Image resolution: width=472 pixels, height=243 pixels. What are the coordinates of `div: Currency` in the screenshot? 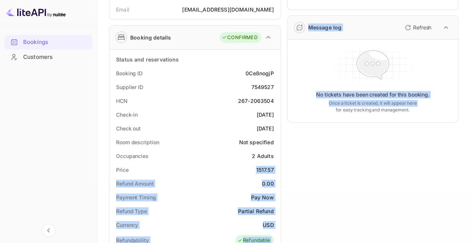 It's located at (127, 225).